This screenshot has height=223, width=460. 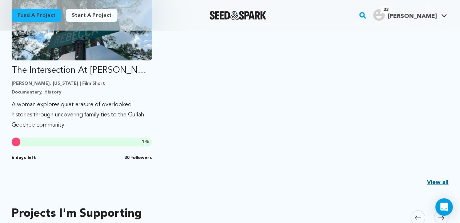 I want to click on img: Seed&Spark Logo Dark Mode, so click(x=238, y=15).